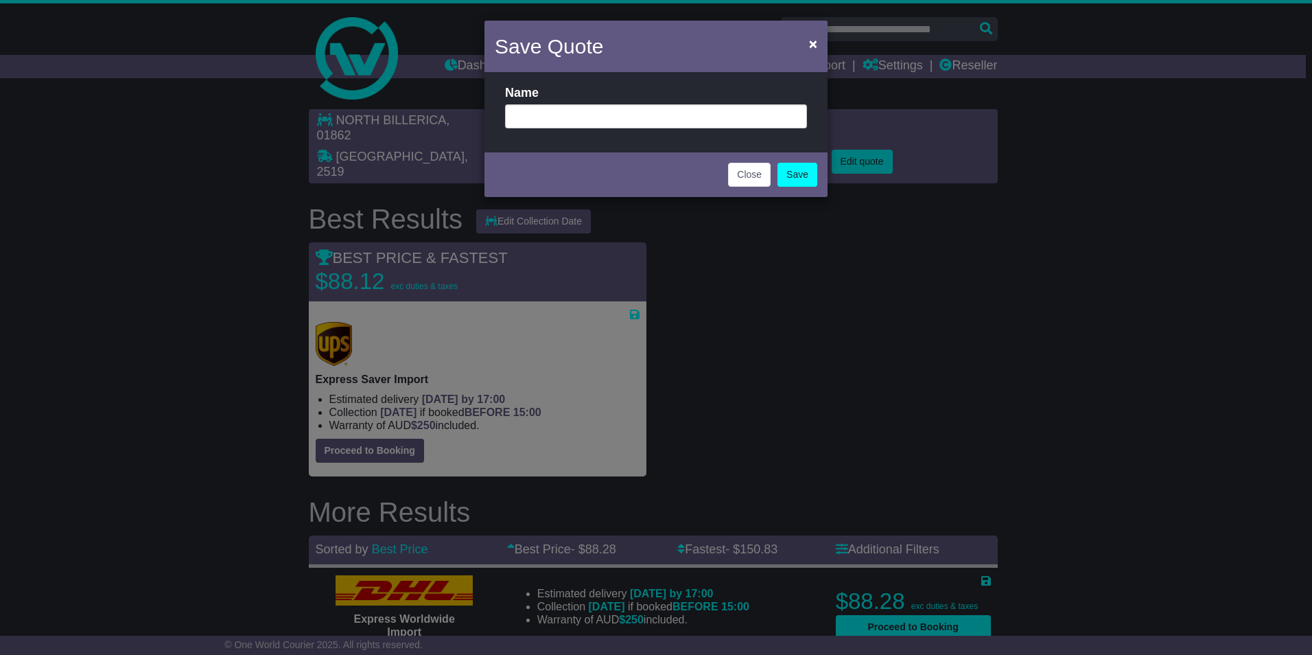 The image size is (1312, 655). I want to click on h4: Save Quote, so click(549, 46).